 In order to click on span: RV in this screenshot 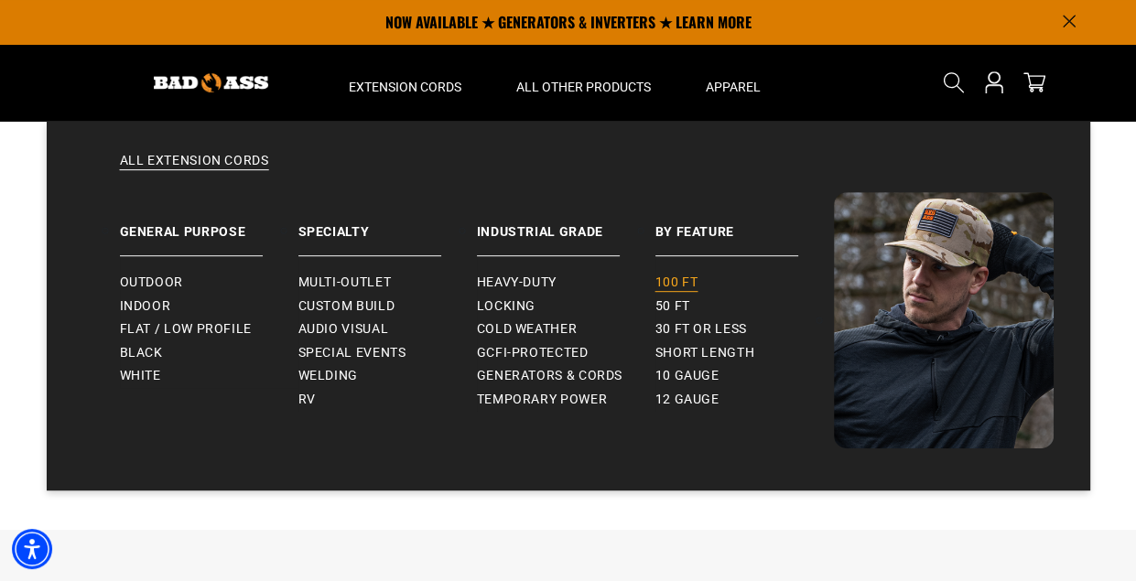, I will do `click(307, 400)`.